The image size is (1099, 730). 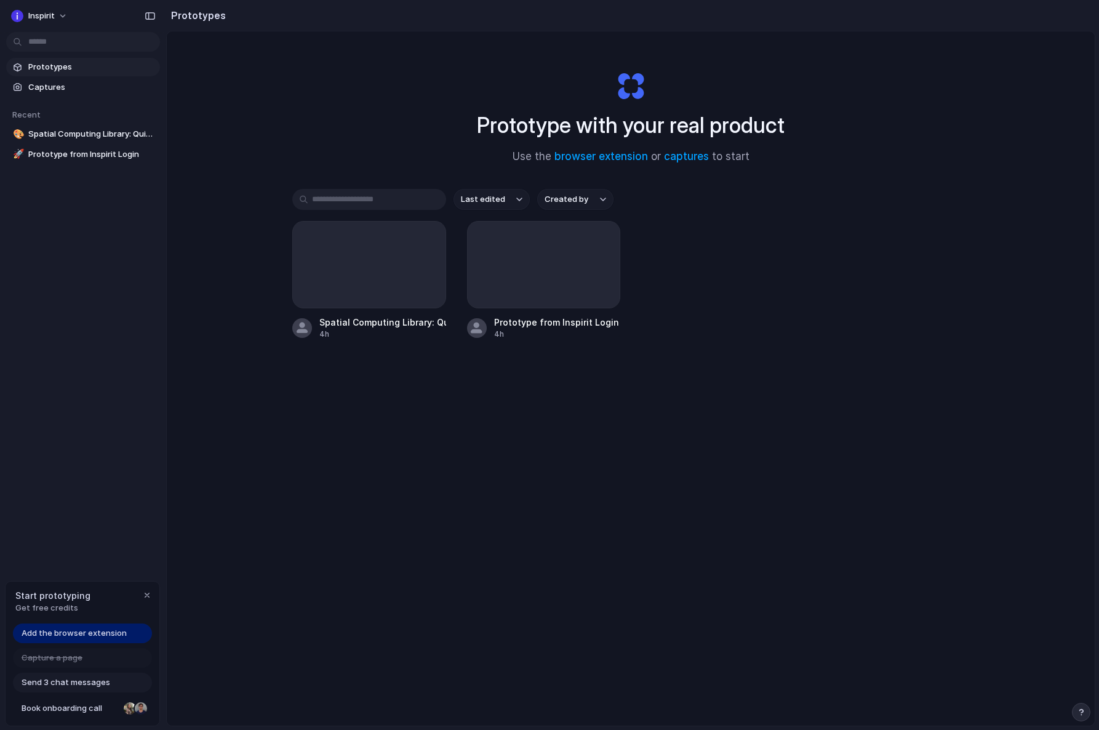 What do you see at coordinates (52, 658) in the screenshot?
I see `span: Capture a page` at bounding box center [52, 658].